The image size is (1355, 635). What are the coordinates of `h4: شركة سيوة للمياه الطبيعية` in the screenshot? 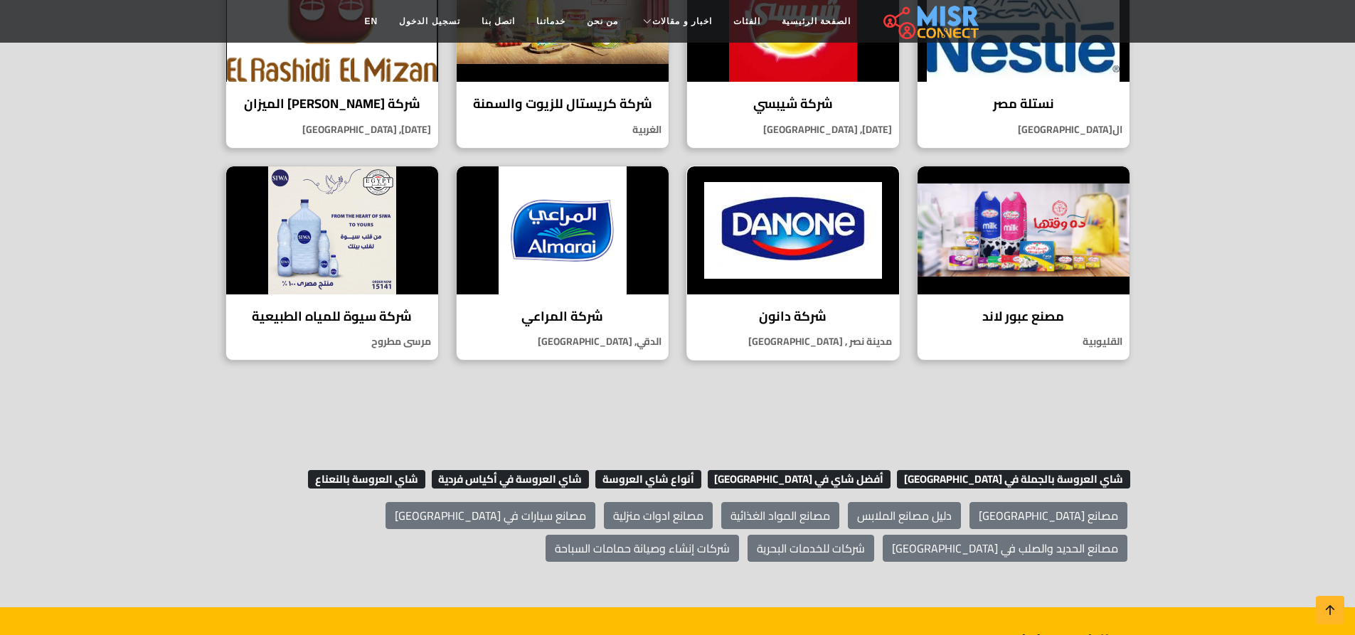 It's located at (332, 316).